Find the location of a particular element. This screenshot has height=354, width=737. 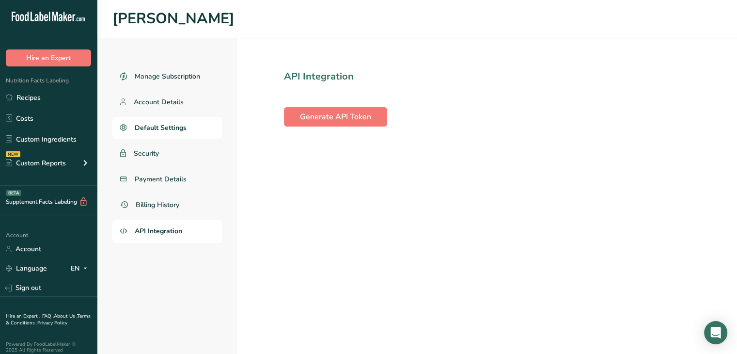

span: Billing History is located at coordinates (158, 205).